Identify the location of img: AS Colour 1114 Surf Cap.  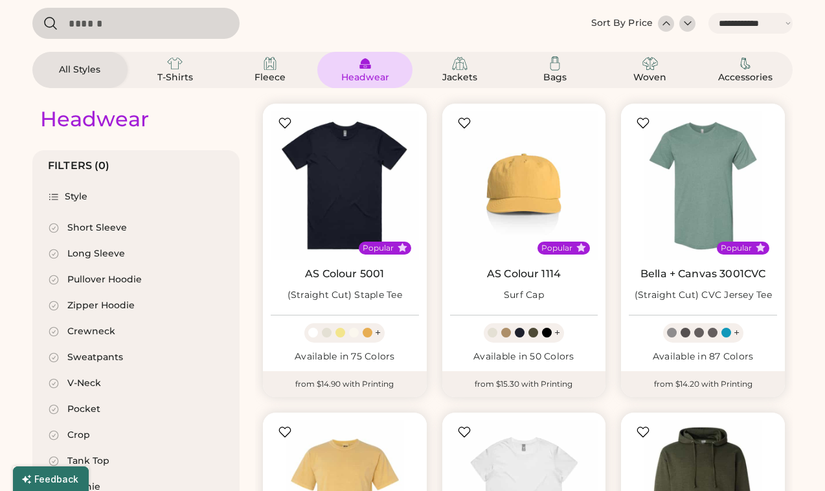
(524, 185).